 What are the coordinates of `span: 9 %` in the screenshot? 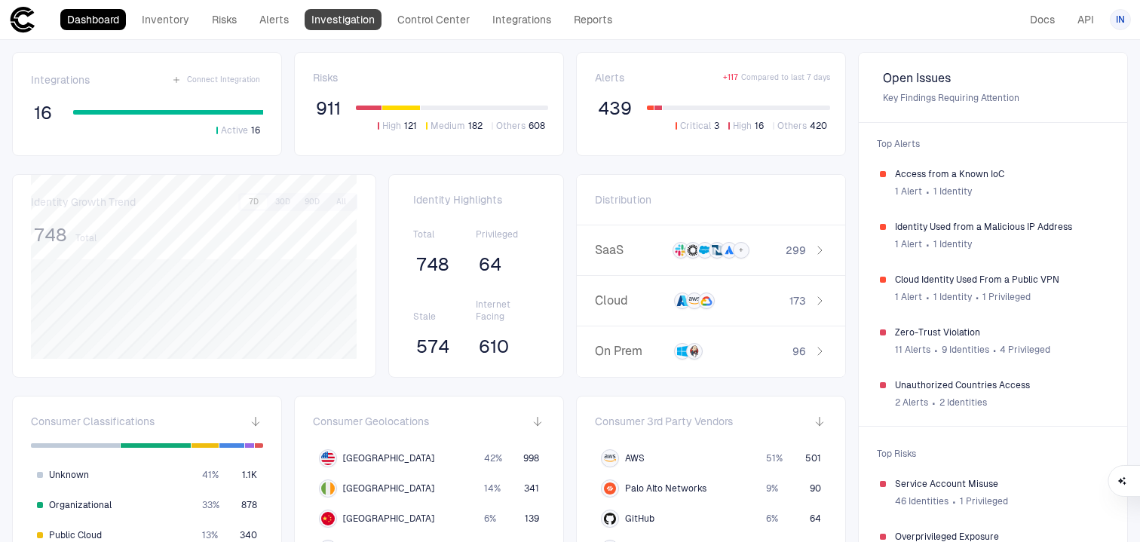 It's located at (772, 489).